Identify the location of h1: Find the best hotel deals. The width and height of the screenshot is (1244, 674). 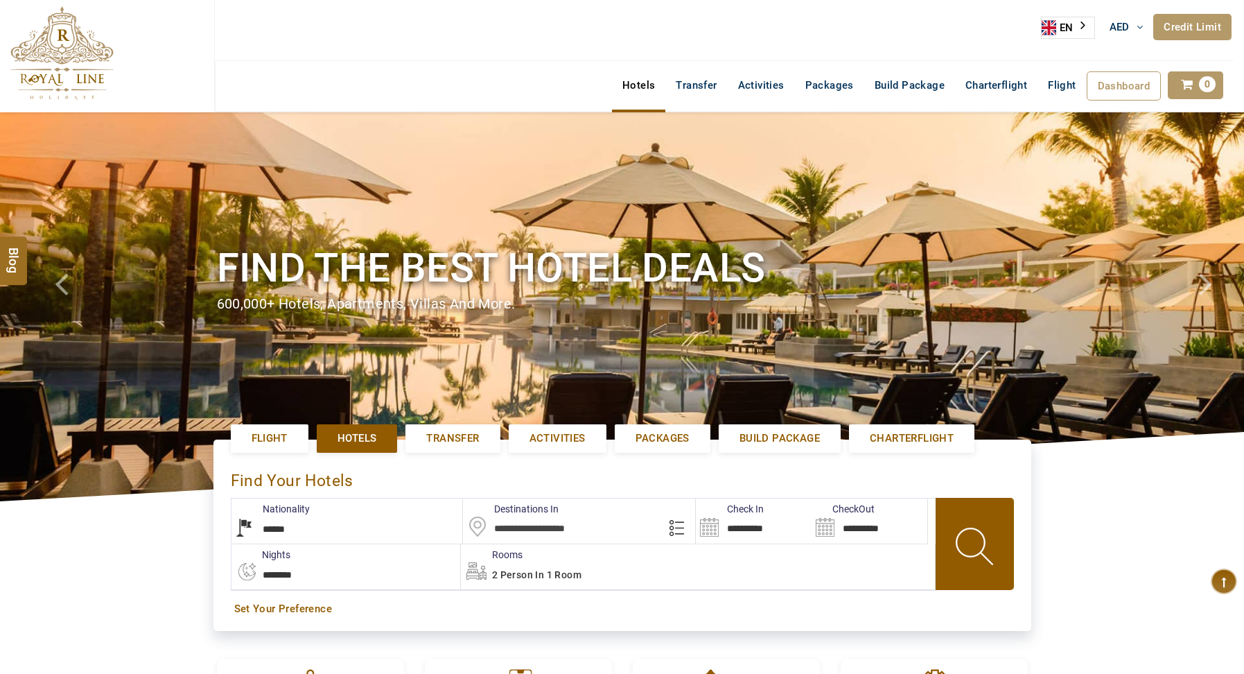
(622, 268).